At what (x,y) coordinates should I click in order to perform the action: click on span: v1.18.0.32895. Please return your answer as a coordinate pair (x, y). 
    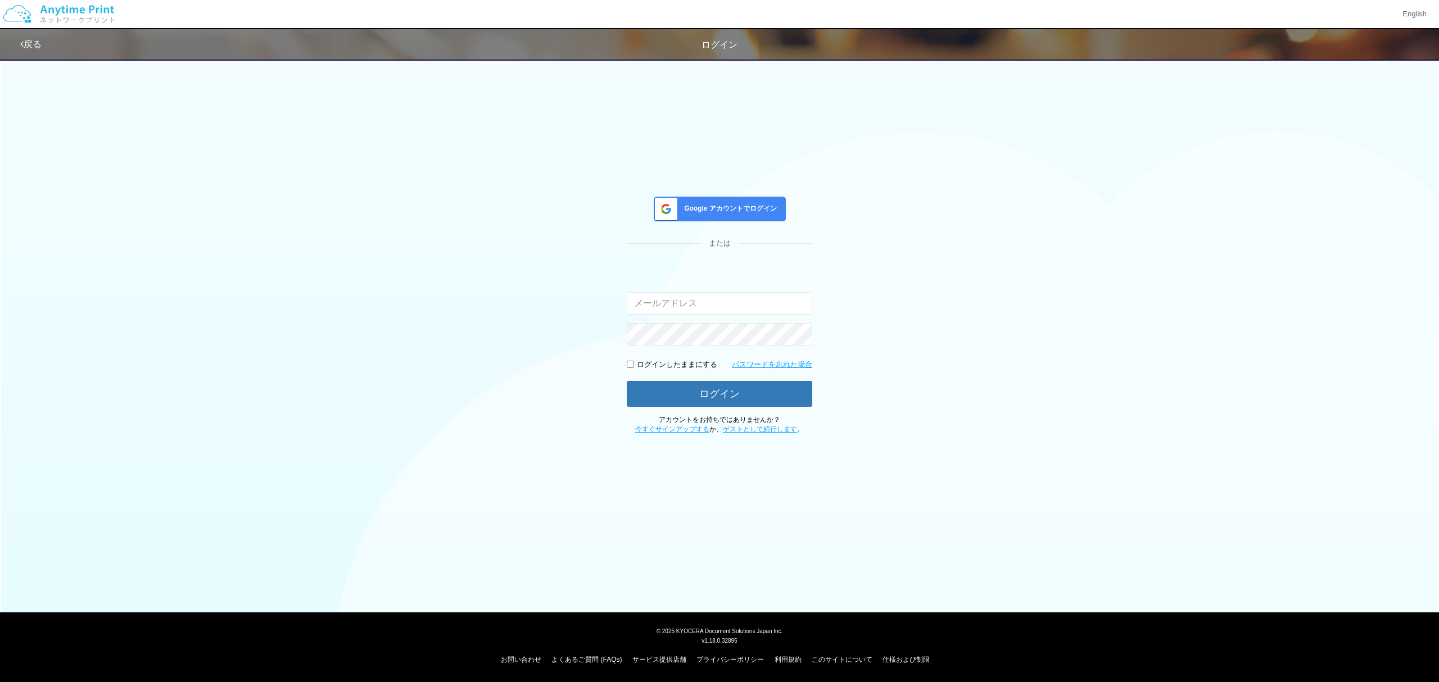
    Looking at the image, I should click on (719, 641).